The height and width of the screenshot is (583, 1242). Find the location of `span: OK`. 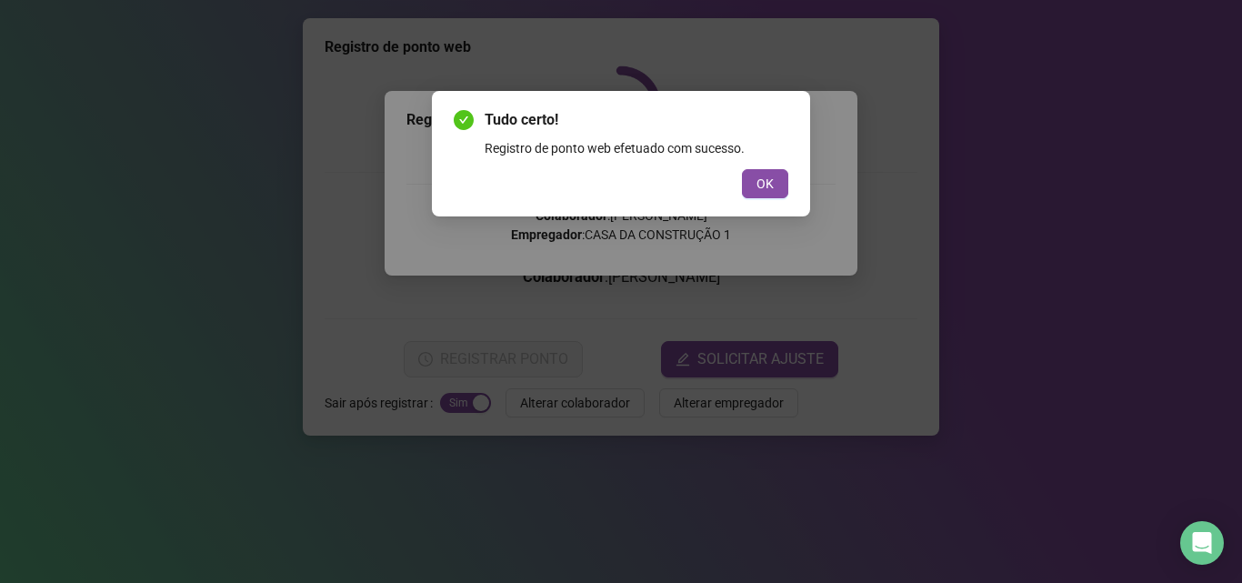

span: OK is located at coordinates (764, 184).